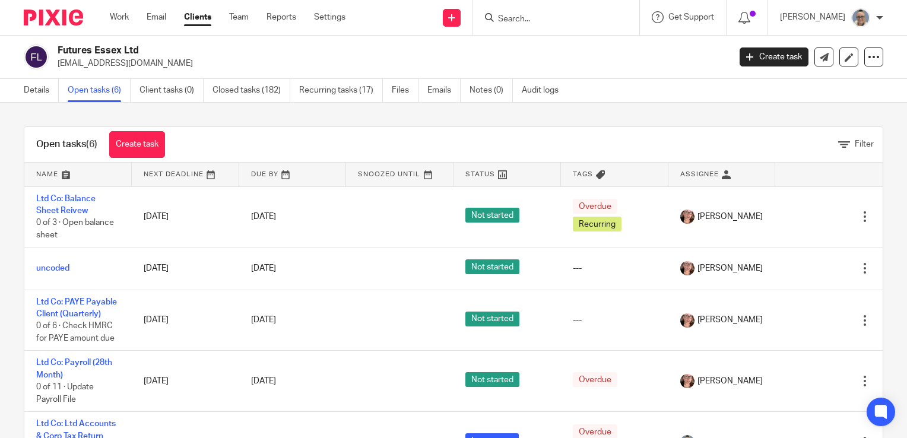 This screenshot has width=907, height=438. I want to click on a: uncoded, so click(53, 268).